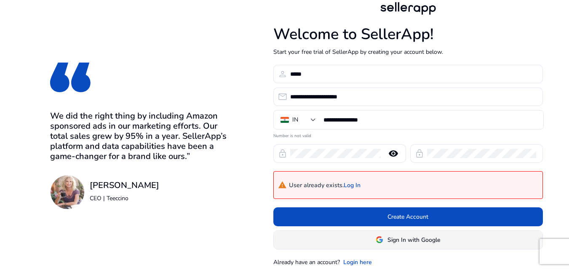  I want to click on a: Log In, so click(352, 186).